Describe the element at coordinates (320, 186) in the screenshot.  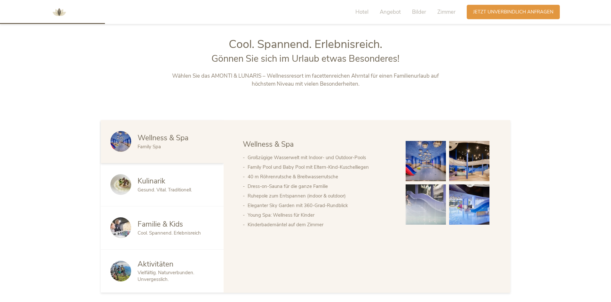
I see `li: Dress-on-Sauna für die ganze Familie` at that location.